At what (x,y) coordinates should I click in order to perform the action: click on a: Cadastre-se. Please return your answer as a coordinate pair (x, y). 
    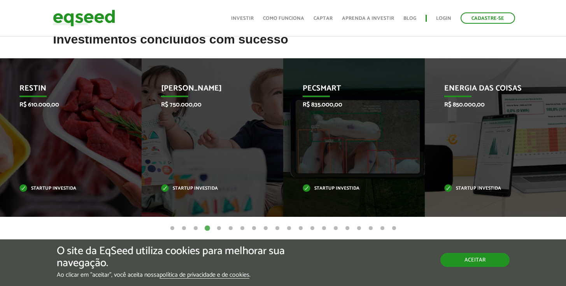
    Looking at the image, I should click on (488, 18).